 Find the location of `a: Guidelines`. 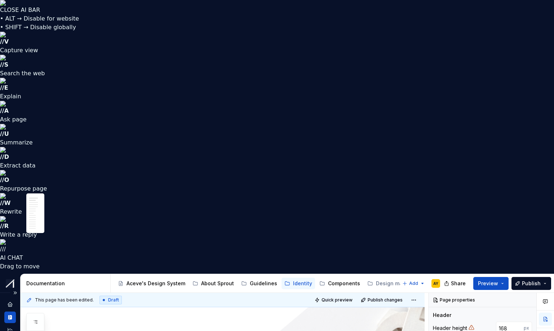

a: Guidelines is located at coordinates (259, 284).